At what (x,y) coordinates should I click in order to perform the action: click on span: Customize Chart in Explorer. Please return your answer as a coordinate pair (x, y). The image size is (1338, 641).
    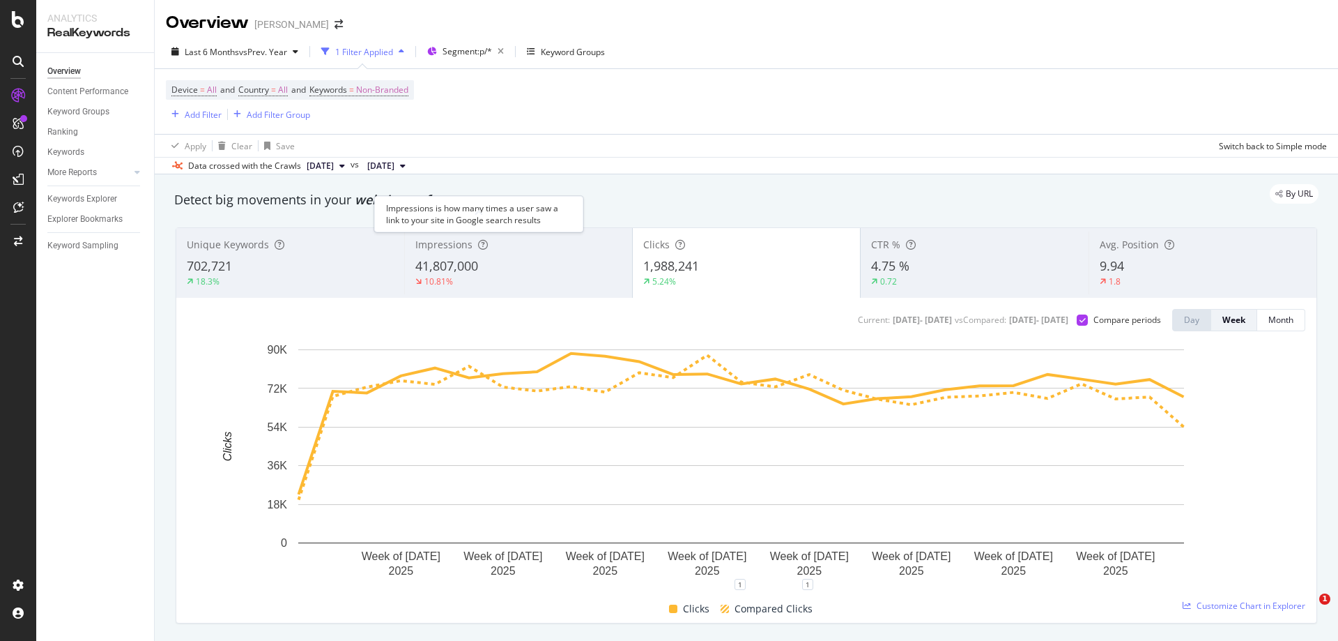
    Looking at the image, I should click on (1251, 605).